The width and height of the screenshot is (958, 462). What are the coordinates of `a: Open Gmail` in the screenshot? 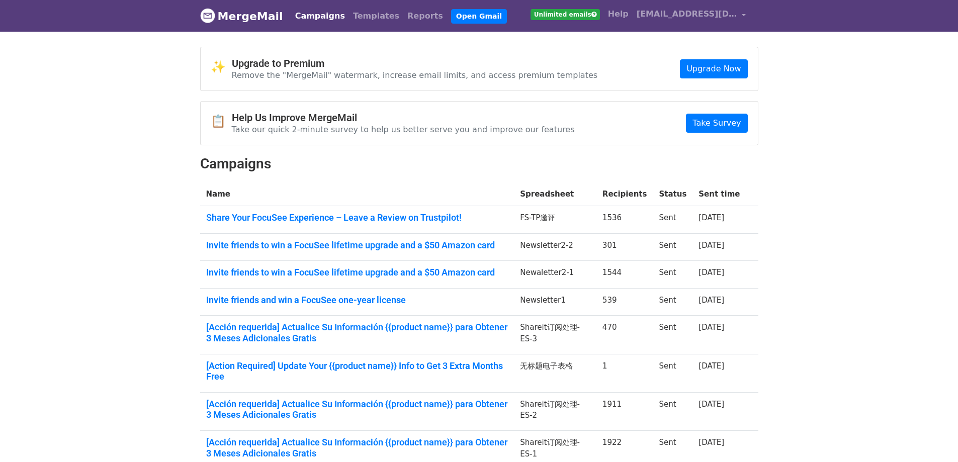 It's located at (479, 16).